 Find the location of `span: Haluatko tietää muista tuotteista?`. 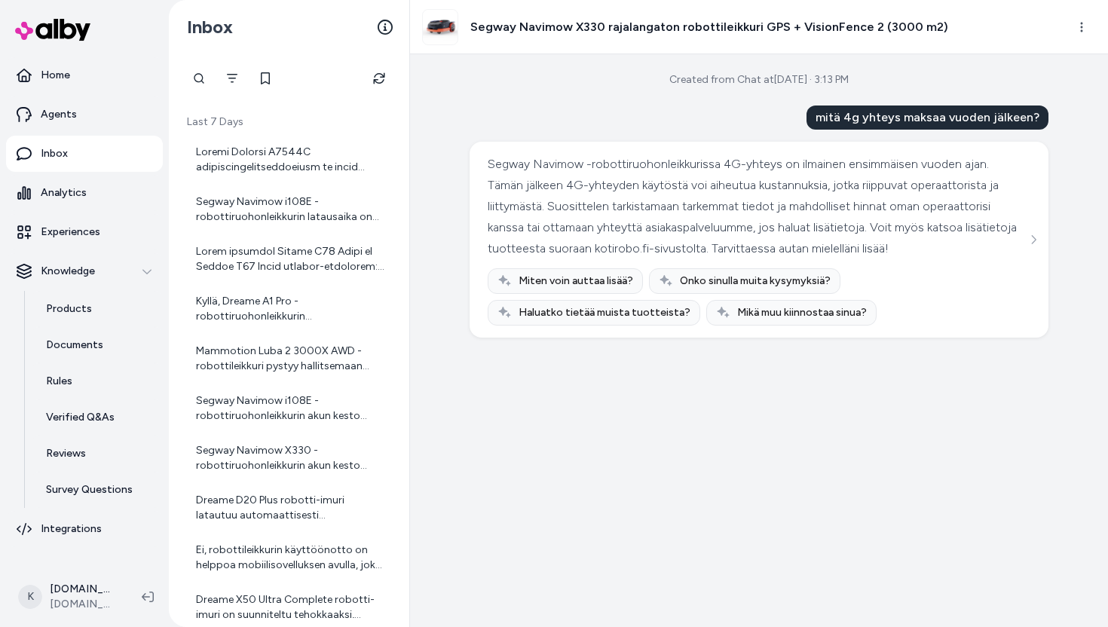

span: Haluatko tietää muista tuotteista? is located at coordinates (605, 313).